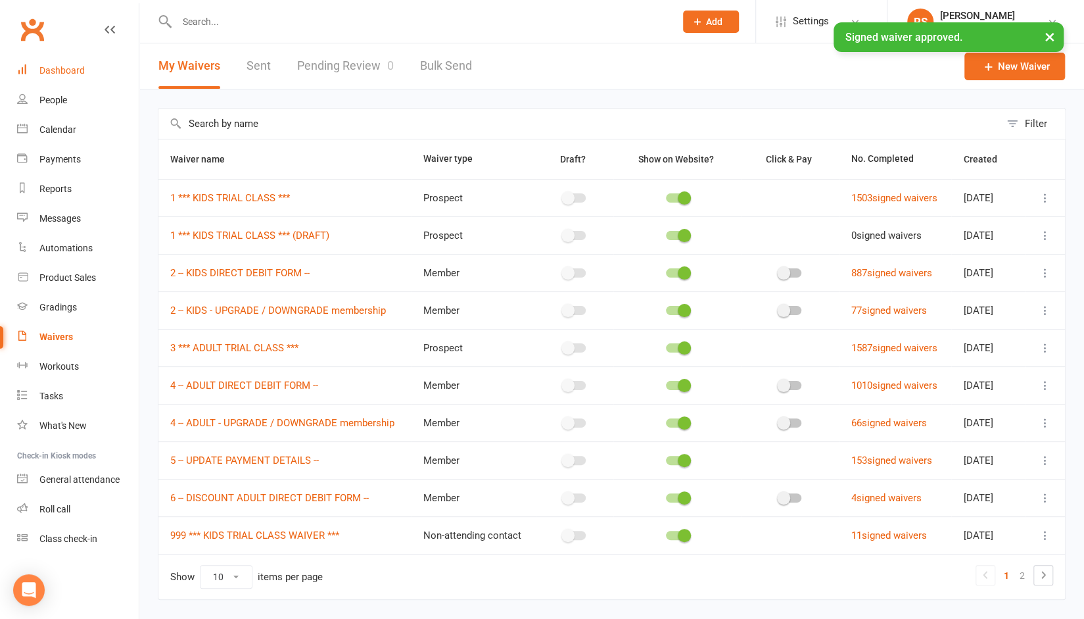  I want to click on div: Reports, so click(55, 189).